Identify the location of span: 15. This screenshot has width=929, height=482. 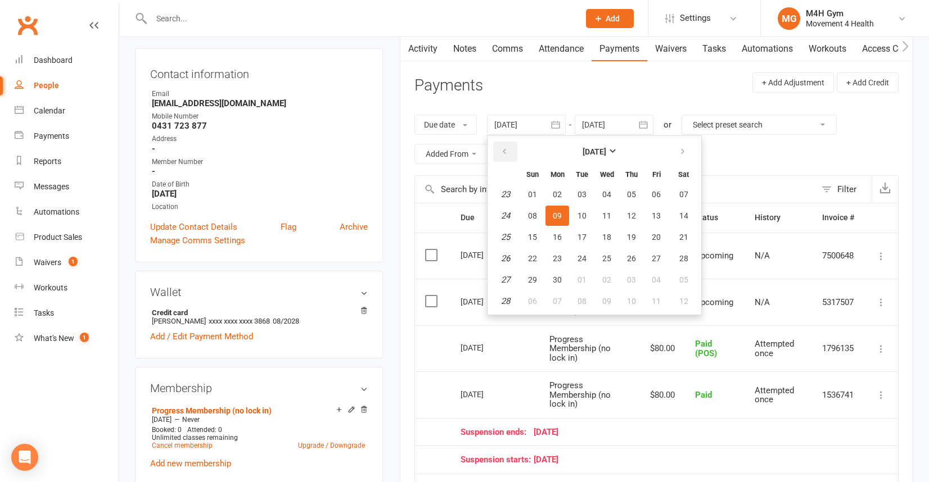
(532, 237).